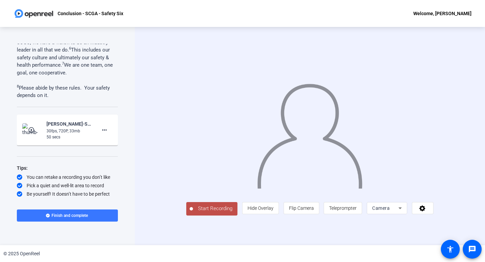  Describe the element at coordinates (32, 130) in the screenshot. I see `img: thumb-nail` at that location.